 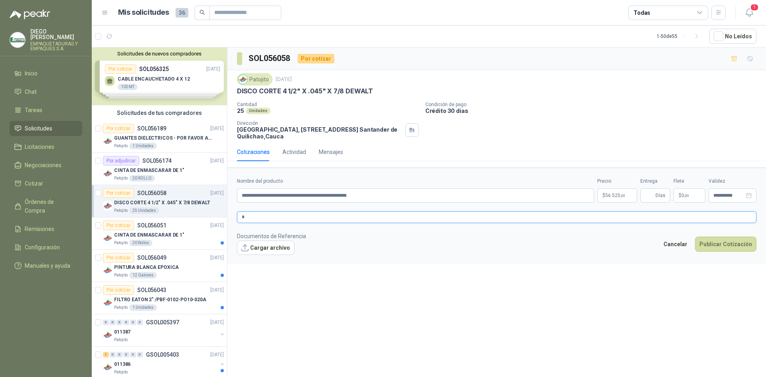 I want to click on span: search, so click(x=202, y=12).